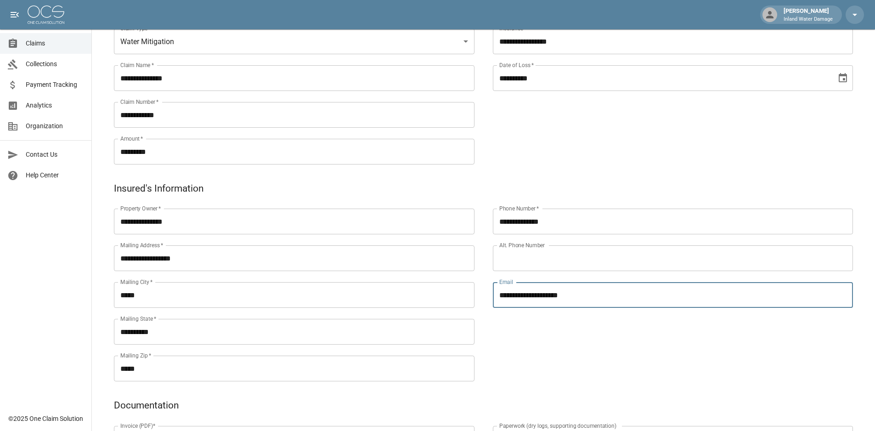 This screenshot has height=431, width=875. What do you see at coordinates (141, 208) in the screenshot?
I see `label: Property Owner` at bounding box center [141, 208].